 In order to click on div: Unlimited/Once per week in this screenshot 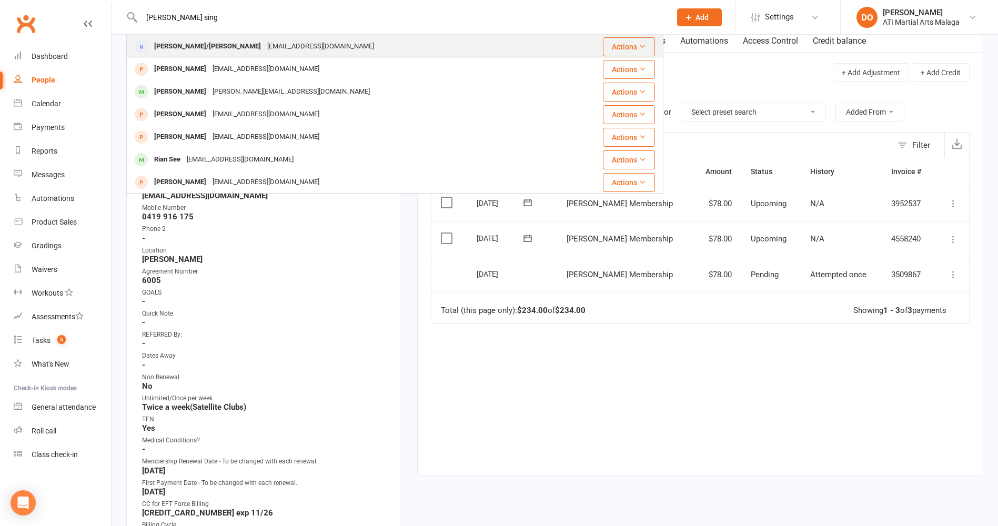, I will do `click(265, 398)`.